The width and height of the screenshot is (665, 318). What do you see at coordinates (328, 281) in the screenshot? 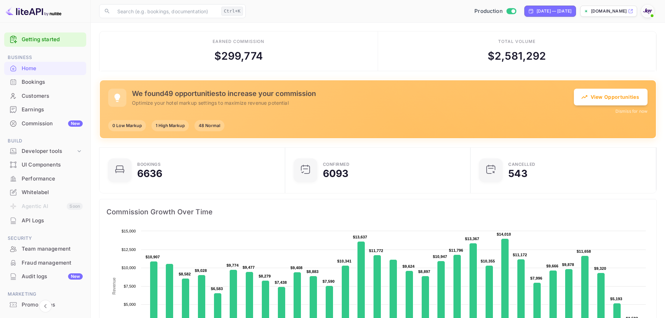
I see `text: $7,590` at bounding box center [328, 281].